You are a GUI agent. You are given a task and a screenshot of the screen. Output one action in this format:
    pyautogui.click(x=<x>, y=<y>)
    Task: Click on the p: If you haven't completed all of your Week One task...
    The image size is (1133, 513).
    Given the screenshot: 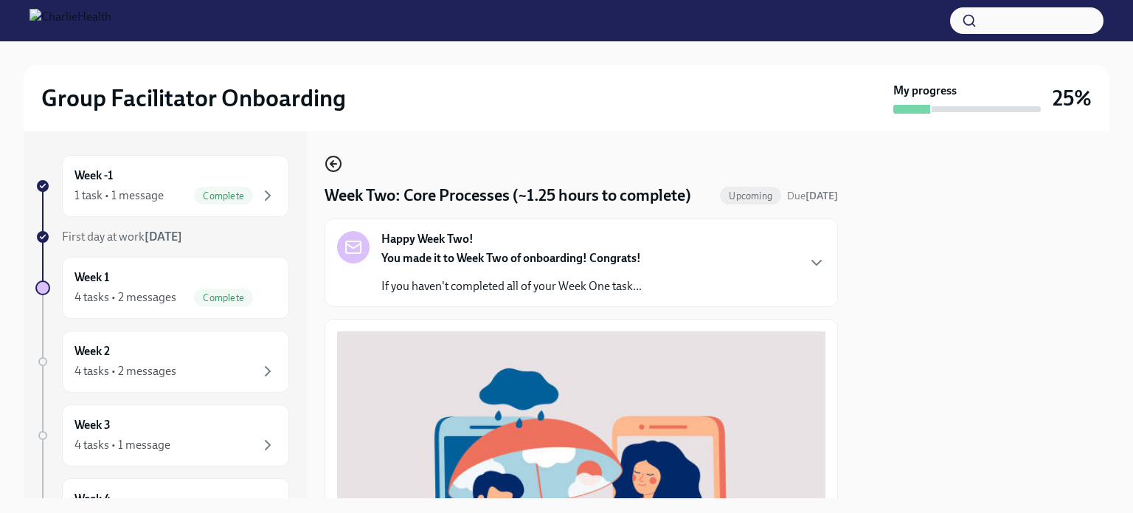 What is the action you would take?
    pyautogui.click(x=511, y=286)
    